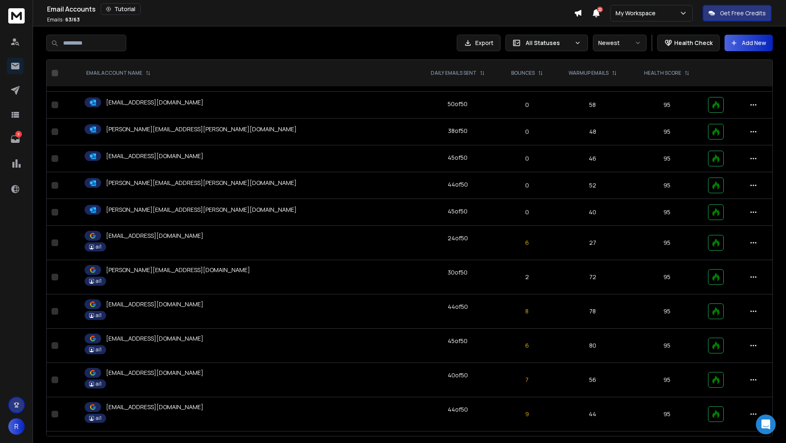 This screenshot has height=443, width=786. Describe the element at coordinates (592, 185) in the screenshot. I see `td: 52` at that location.